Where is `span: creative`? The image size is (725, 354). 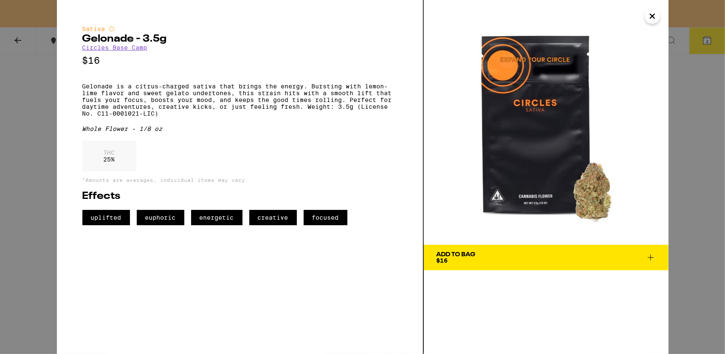 span: creative is located at coordinates (273, 218).